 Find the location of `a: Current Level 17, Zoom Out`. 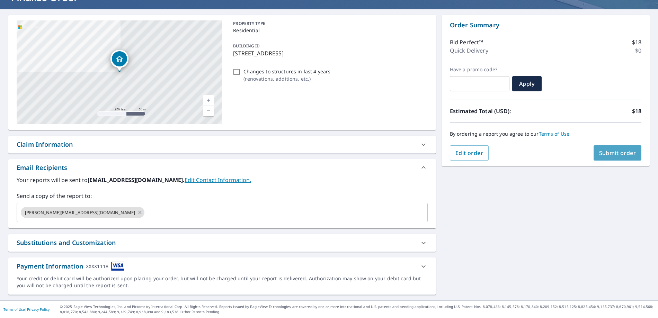

a: Current Level 17, Zoom Out is located at coordinates (209, 111).